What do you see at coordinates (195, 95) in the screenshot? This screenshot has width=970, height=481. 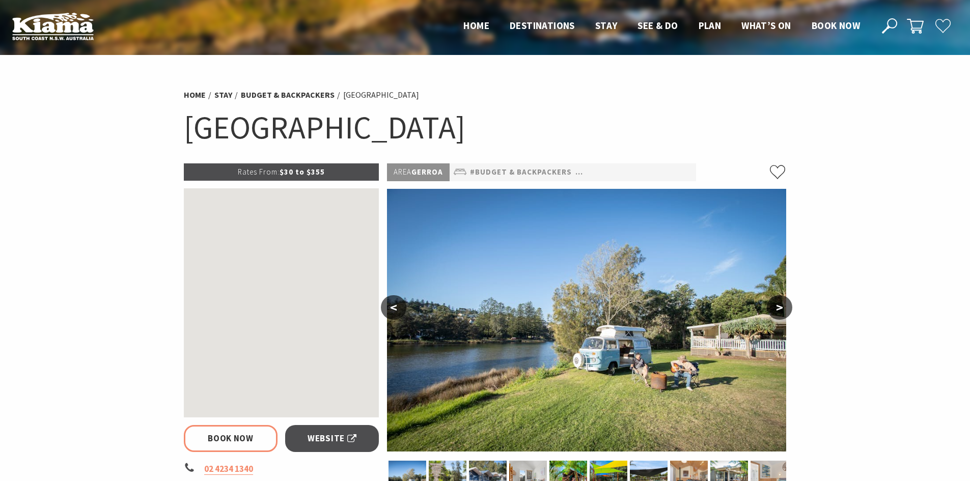 I see `a: Home` at bounding box center [195, 95].